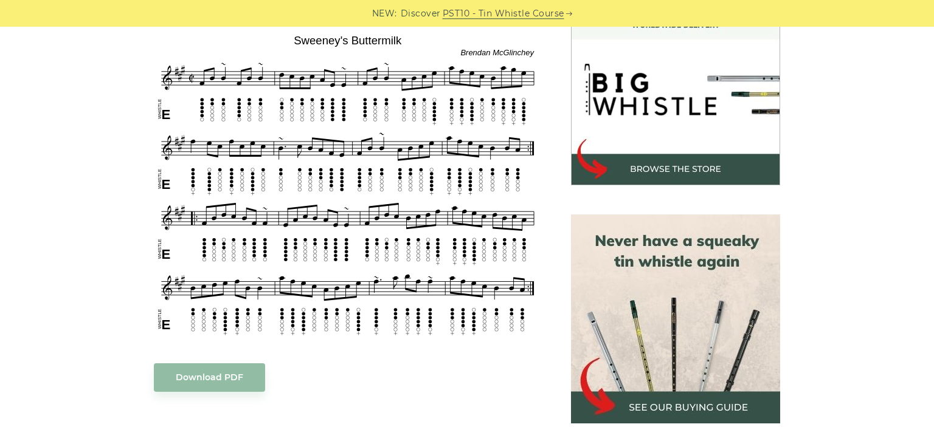 Image resolution: width=934 pixels, height=427 pixels. I want to click on a: Download PDF, so click(209, 378).